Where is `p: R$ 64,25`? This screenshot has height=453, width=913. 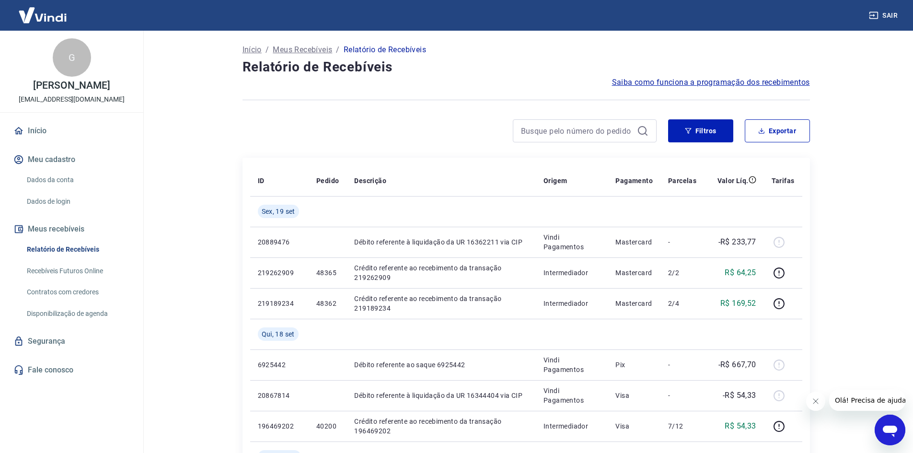
p: R$ 64,25 is located at coordinates (740, 273).